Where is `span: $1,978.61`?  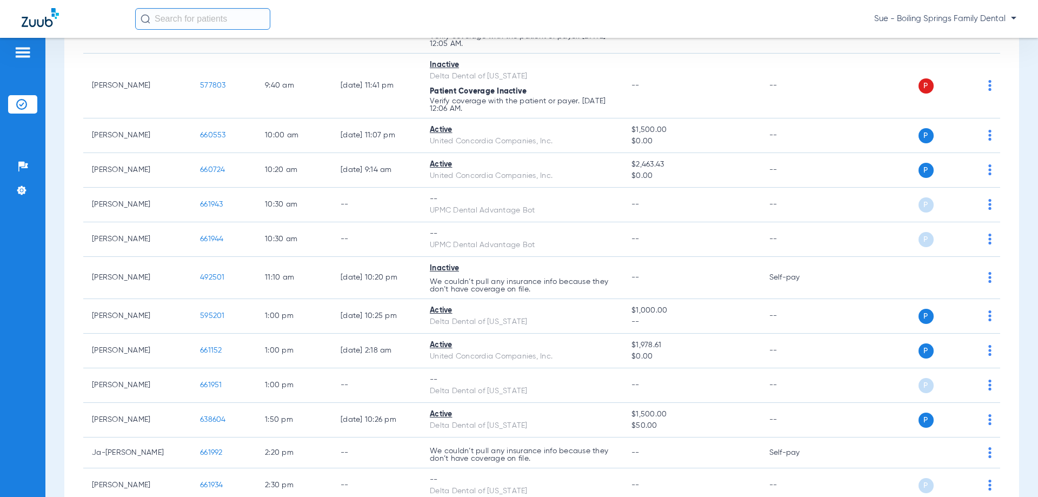 span: $1,978.61 is located at coordinates (692, 345).